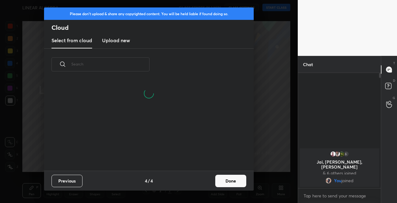  Describe the element at coordinates (149, 14) in the screenshot. I see `div: Please don't upload & share any copyrighted content. You will be held liable if found doing so.` at that location.